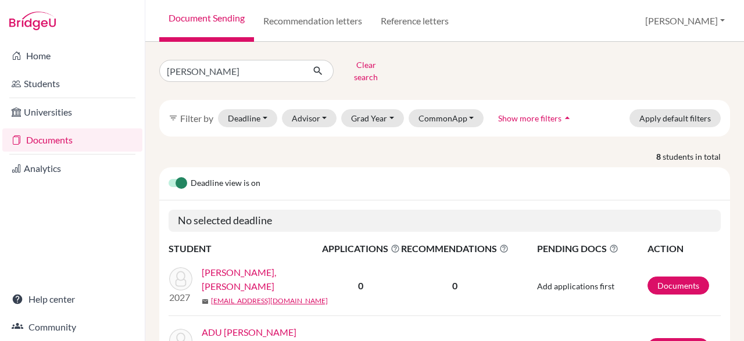 The width and height of the screenshot is (744, 341). Describe the element at coordinates (445, 221) in the screenshot. I see `h5: No selected deadline` at that location.